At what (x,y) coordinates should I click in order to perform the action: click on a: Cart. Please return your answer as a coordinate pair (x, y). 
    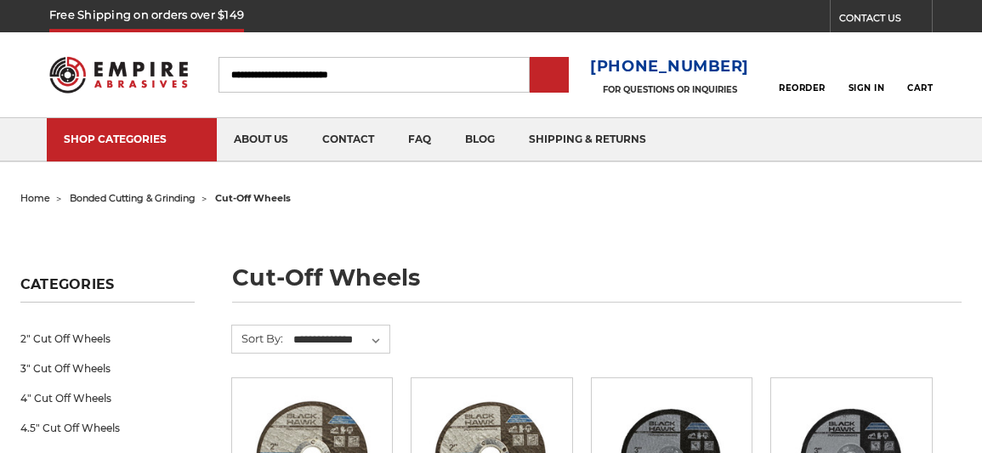
    Looking at the image, I should click on (920, 75).